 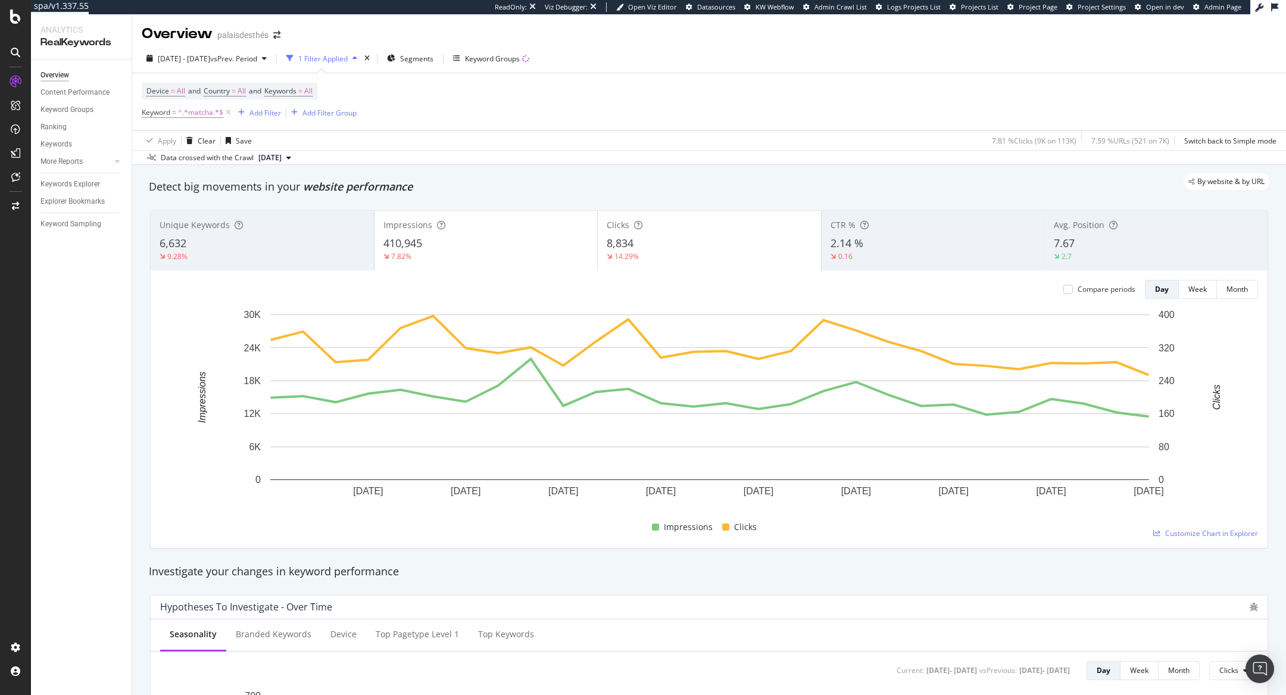 I want to click on span: By website & by URL, so click(x=1231, y=182).